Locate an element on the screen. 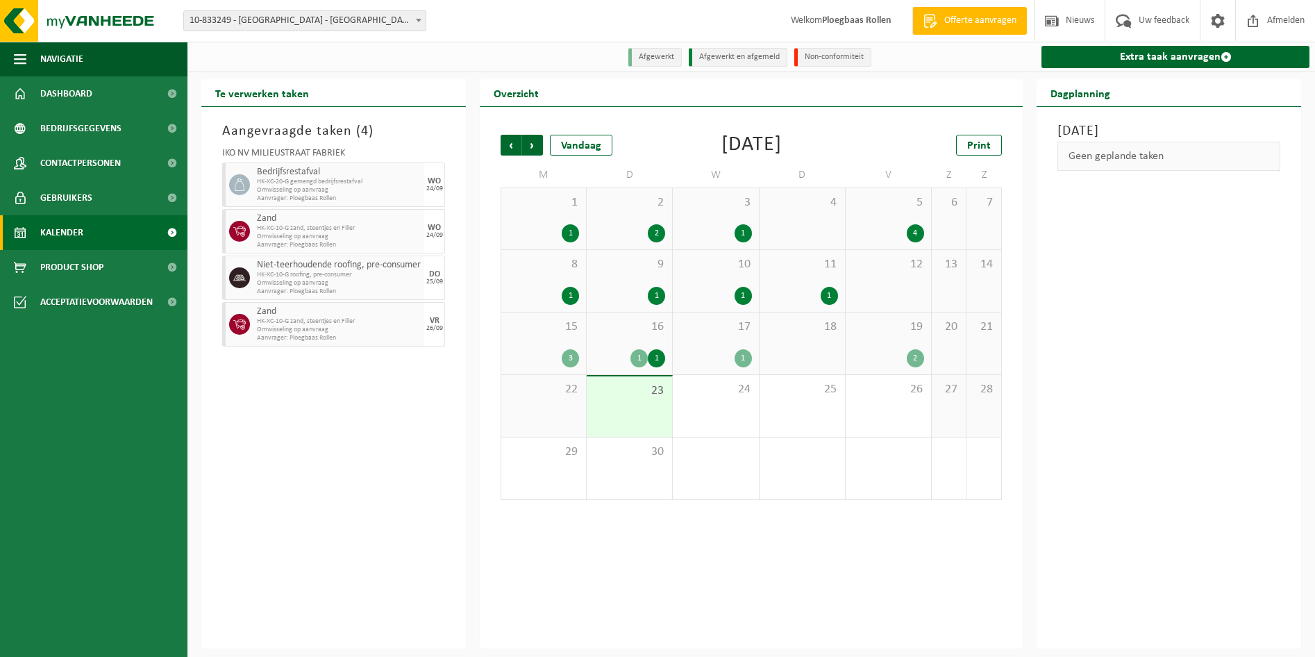 This screenshot has height=657, width=1315. td: W is located at coordinates (716, 175).